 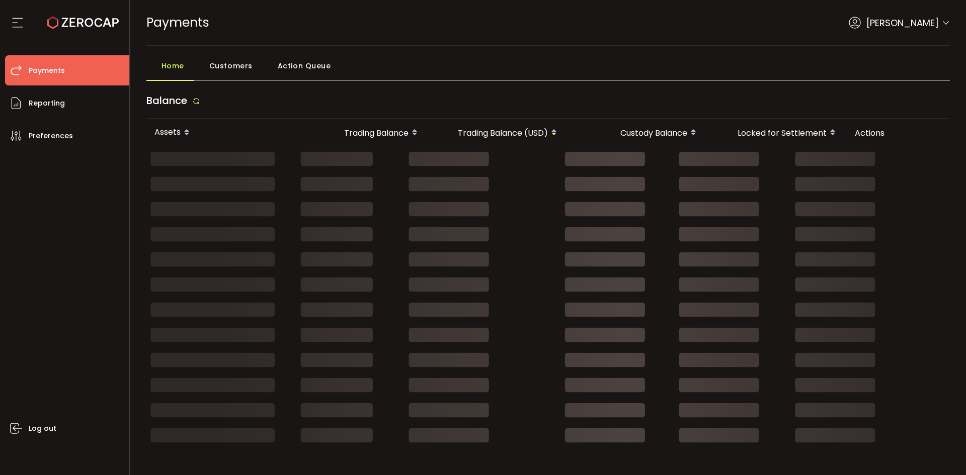 What do you see at coordinates (224, 133) in the screenshot?
I see `div: Assets` at bounding box center [224, 133].